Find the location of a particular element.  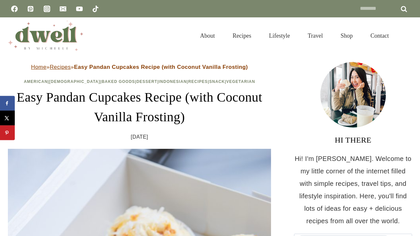

nav: Primary Navigation is located at coordinates (294, 36).